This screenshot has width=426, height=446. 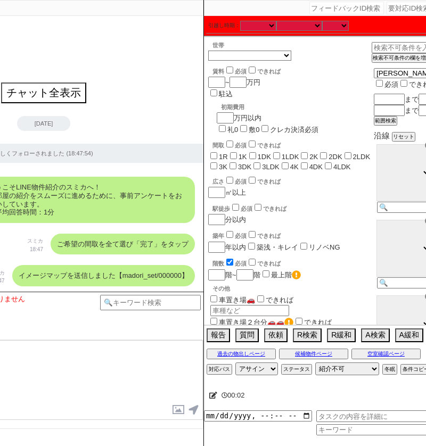 What do you see at coordinates (224, 26) in the screenshot?
I see `label: 引越し時期：` at bounding box center [224, 26].